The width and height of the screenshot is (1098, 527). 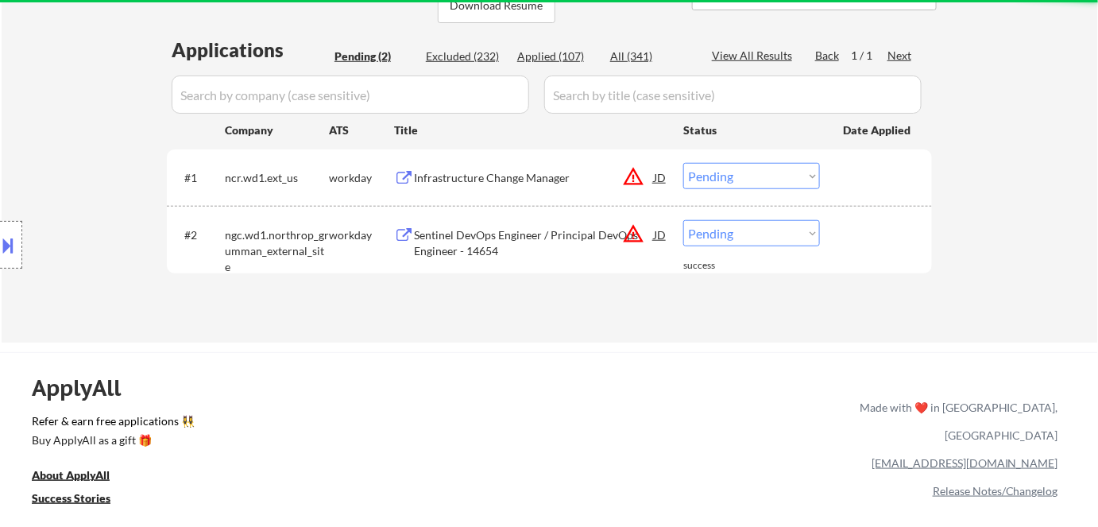 I want to click on div: Applications, so click(x=250, y=50).